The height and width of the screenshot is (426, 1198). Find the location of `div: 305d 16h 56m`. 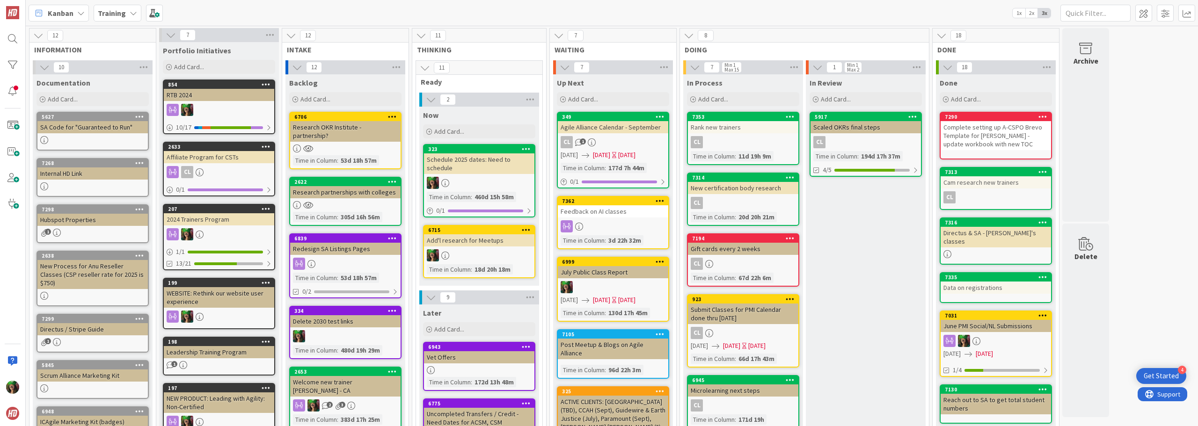

div: 305d 16h 56m is located at coordinates (360, 217).